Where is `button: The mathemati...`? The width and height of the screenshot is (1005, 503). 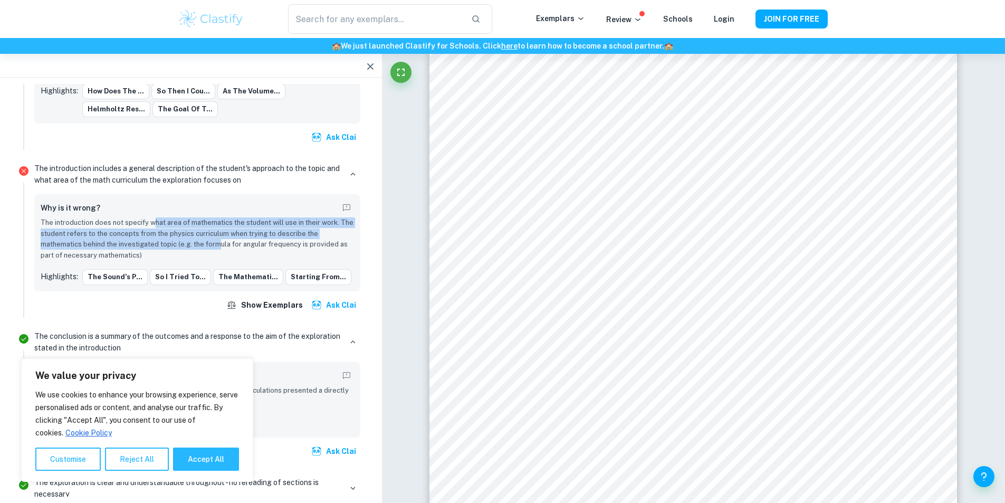
button: The mathemati... is located at coordinates (248, 277).